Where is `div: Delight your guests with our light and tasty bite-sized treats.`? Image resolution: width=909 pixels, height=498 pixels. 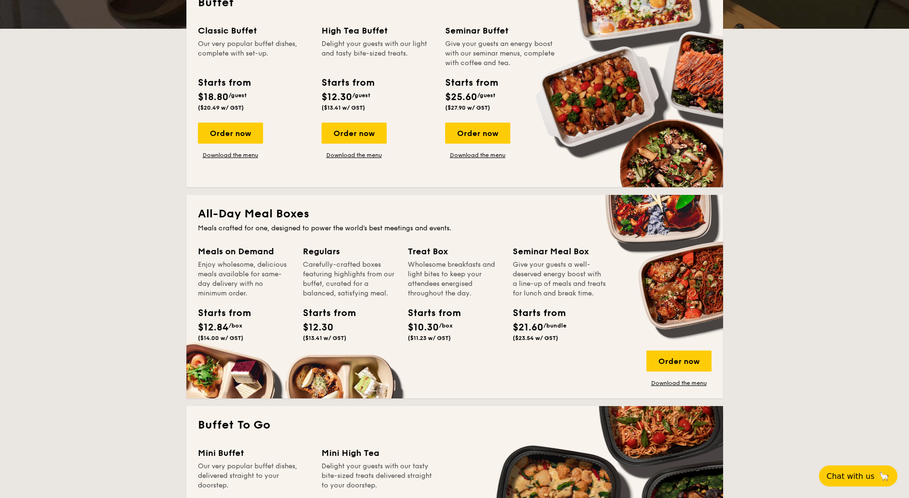
div: Delight your guests with our light and tasty bite-sized treats. is located at coordinates (378, 54).